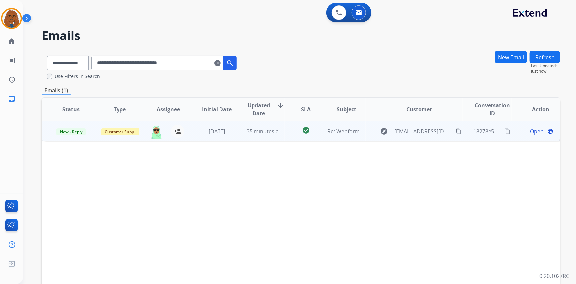  What do you see at coordinates (77, 76) in the screenshot?
I see `label: Use Filters In Search` at bounding box center [77, 76].